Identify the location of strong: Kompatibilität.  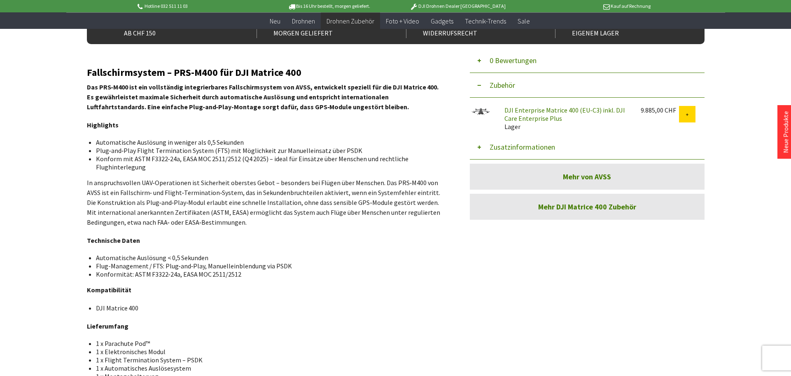
(109, 290).